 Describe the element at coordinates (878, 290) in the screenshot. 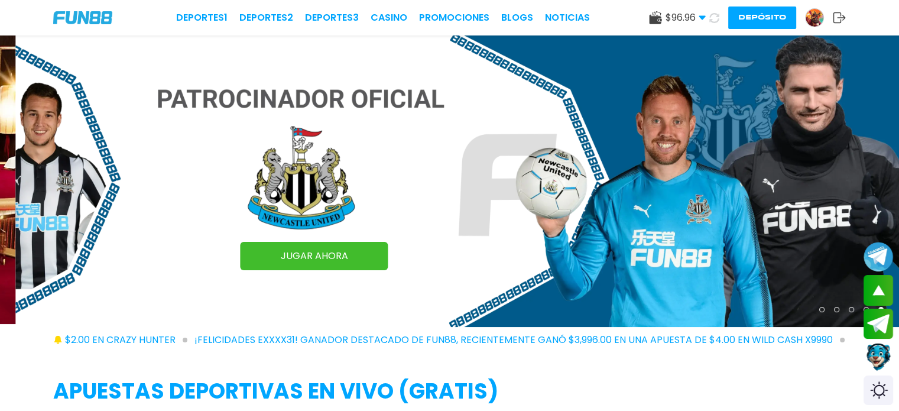

I see `button: scroll up` at that location.